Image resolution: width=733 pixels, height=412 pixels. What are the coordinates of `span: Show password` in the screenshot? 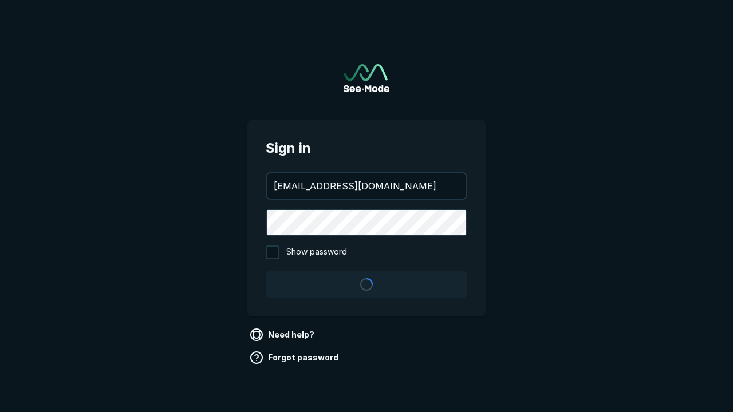 It's located at (317, 252).